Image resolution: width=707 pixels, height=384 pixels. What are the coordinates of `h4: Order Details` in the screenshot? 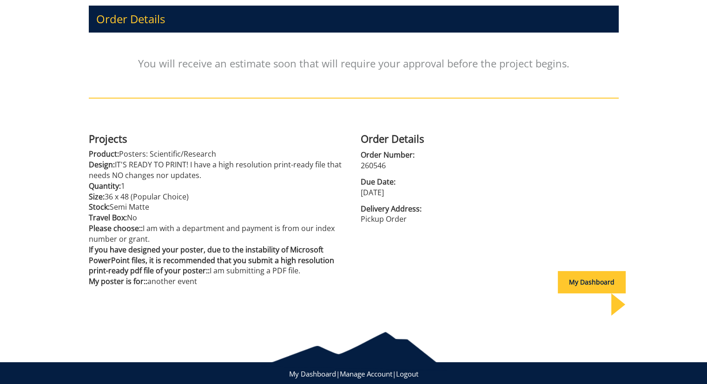 It's located at (489, 139).